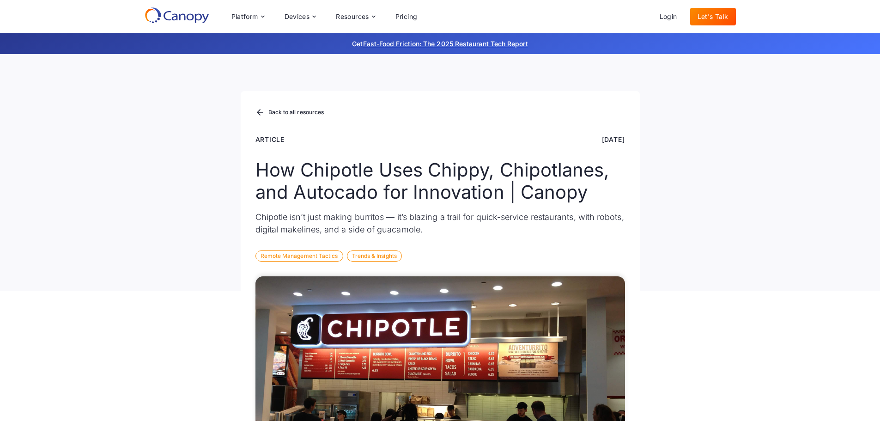 This screenshot has height=421, width=880. I want to click on div: Article, so click(270, 139).